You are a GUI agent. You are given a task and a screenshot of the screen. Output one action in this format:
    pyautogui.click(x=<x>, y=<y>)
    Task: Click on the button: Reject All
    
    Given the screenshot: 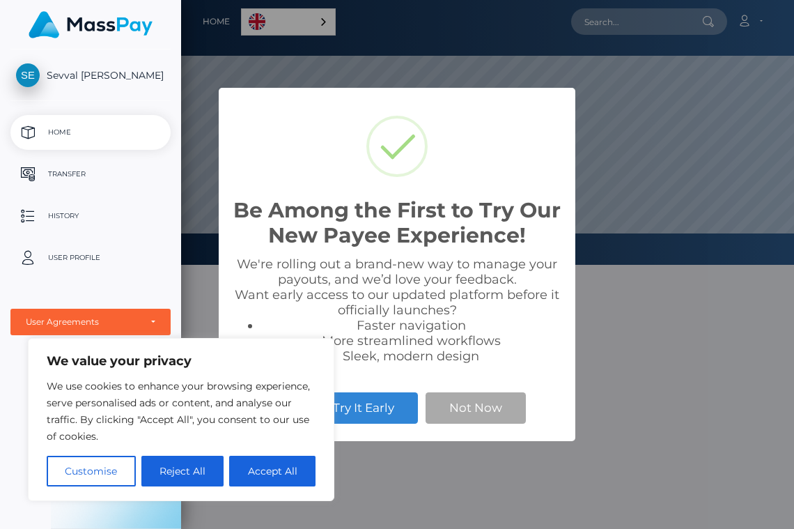 What is the action you would take?
    pyautogui.click(x=183, y=471)
    